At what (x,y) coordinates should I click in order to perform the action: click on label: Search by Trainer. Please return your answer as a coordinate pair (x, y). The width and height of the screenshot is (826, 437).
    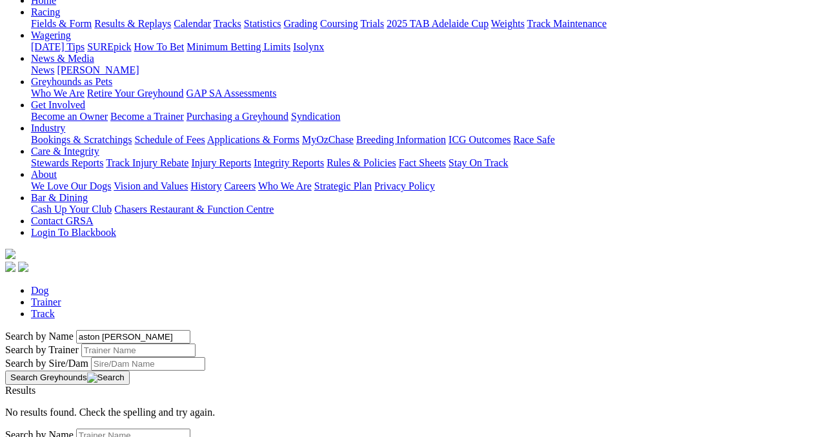
    Looking at the image, I should click on (42, 350).